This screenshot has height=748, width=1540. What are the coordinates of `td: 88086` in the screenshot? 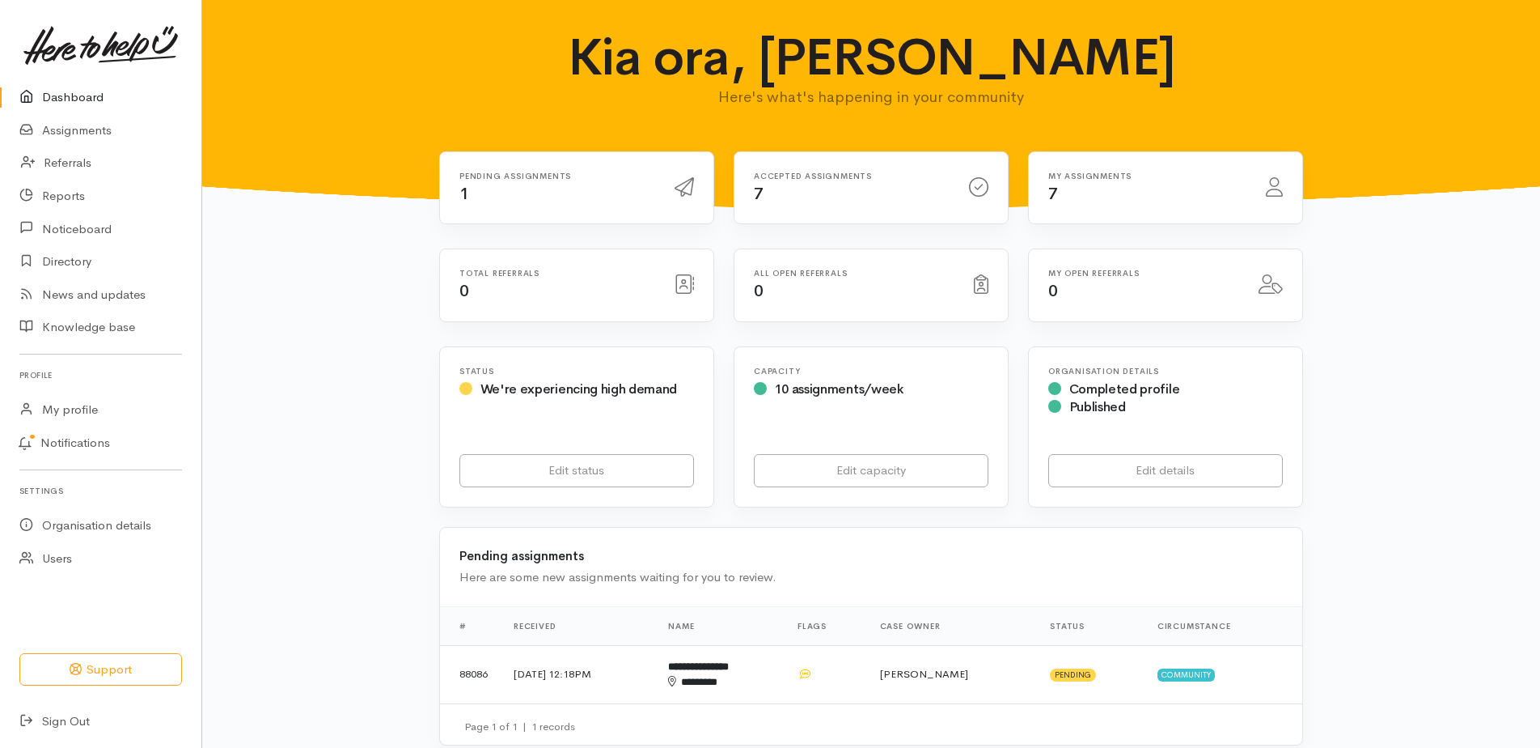 It's located at (470, 674).